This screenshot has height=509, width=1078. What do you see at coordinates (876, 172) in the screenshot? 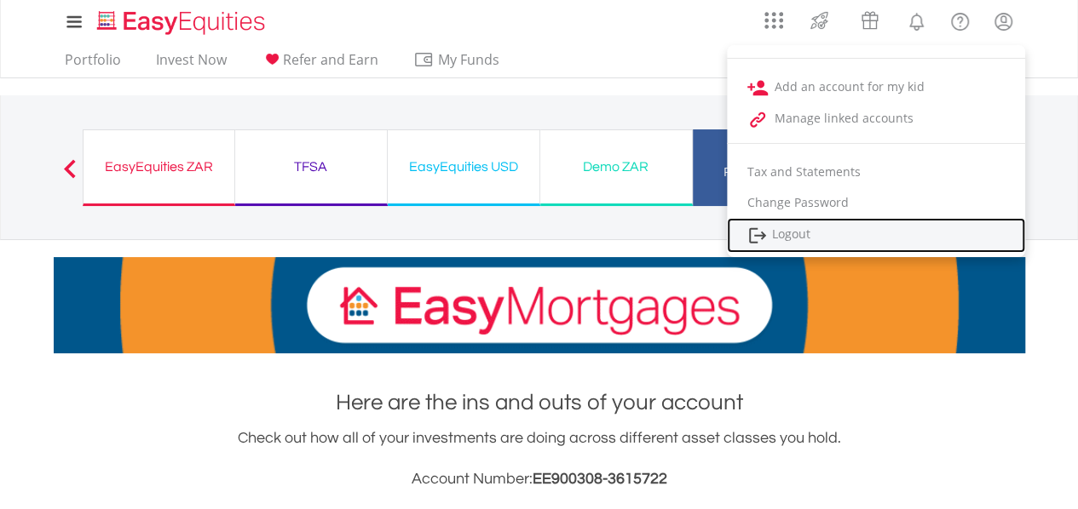
I see `a: Tax and Statements` at bounding box center [876, 172].